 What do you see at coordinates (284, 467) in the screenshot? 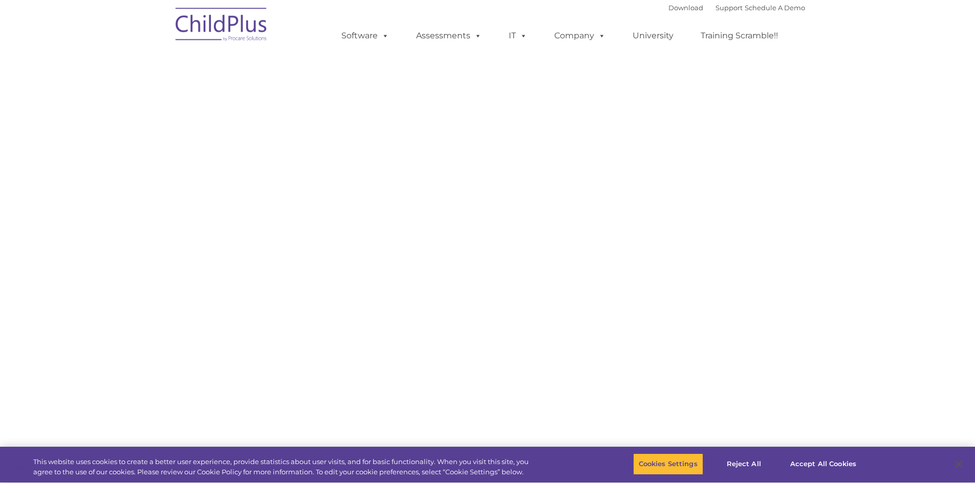
I see `div: This website uses cookies to create a better user experience, provide statistics about user visit...` at bounding box center [284, 467].